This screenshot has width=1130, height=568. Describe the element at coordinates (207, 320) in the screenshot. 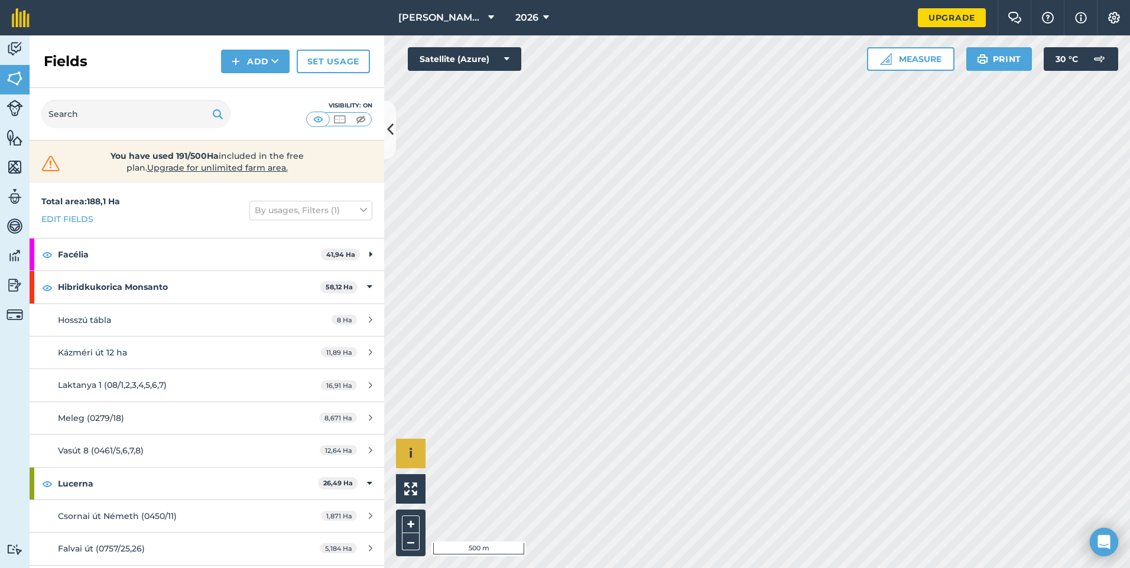

I see `a: Hosszú tábla8 Ha` at that location.